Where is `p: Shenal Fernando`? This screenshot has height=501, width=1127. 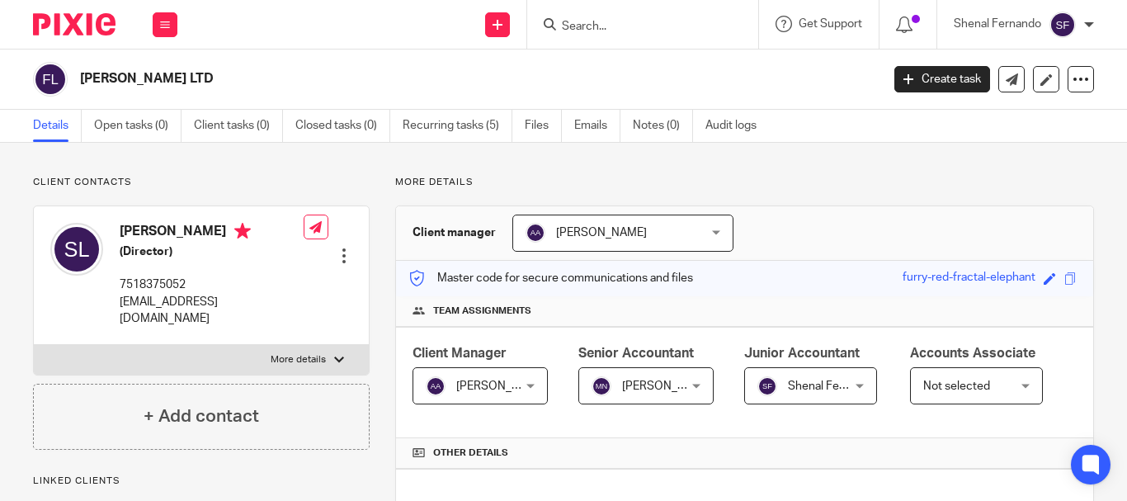
p: Shenal Fernando is located at coordinates (998, 24).